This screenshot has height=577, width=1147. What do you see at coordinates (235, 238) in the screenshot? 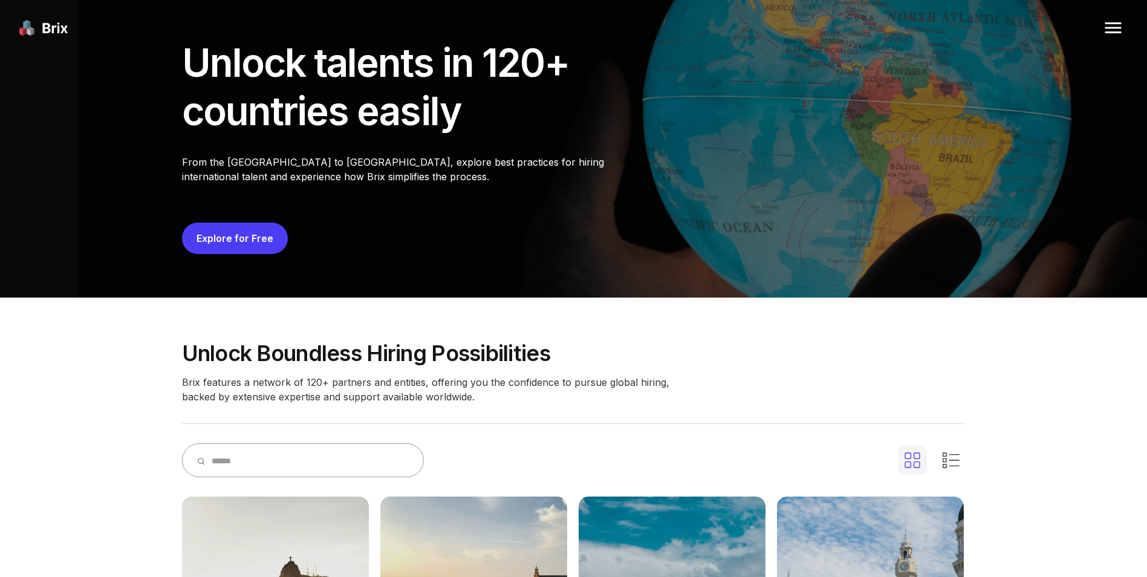
I see `button: Explore for Free` at bounding box center [235, 238].